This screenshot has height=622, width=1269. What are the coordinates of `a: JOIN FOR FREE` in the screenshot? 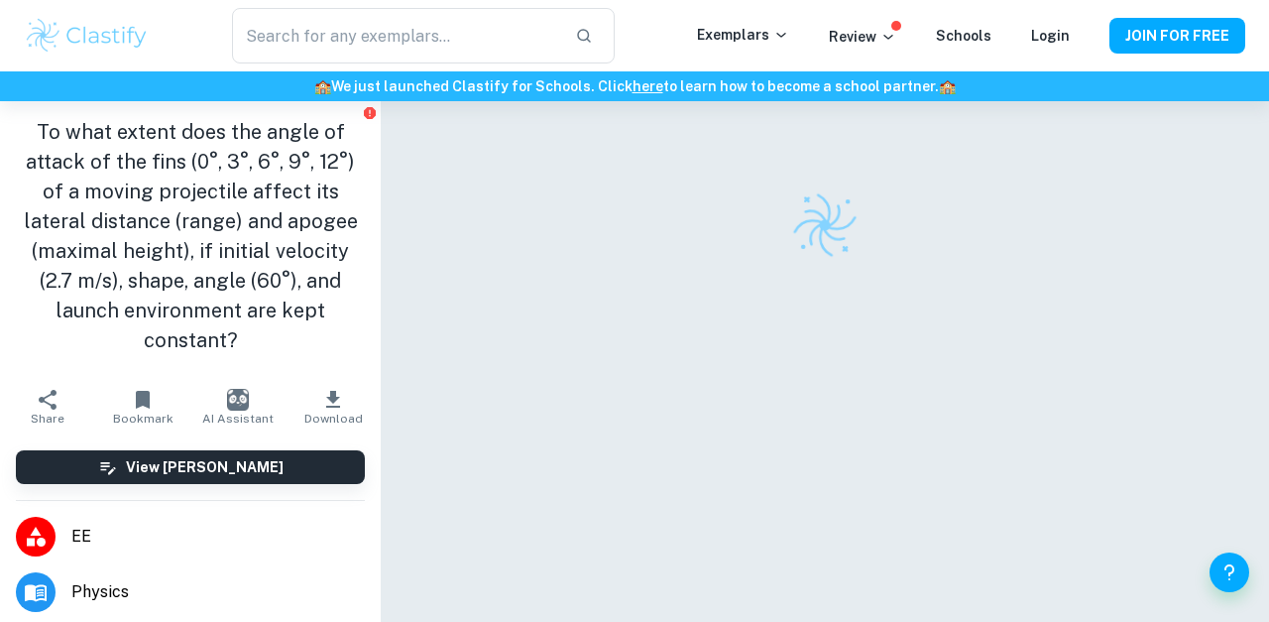 It's located at (1177, 36).